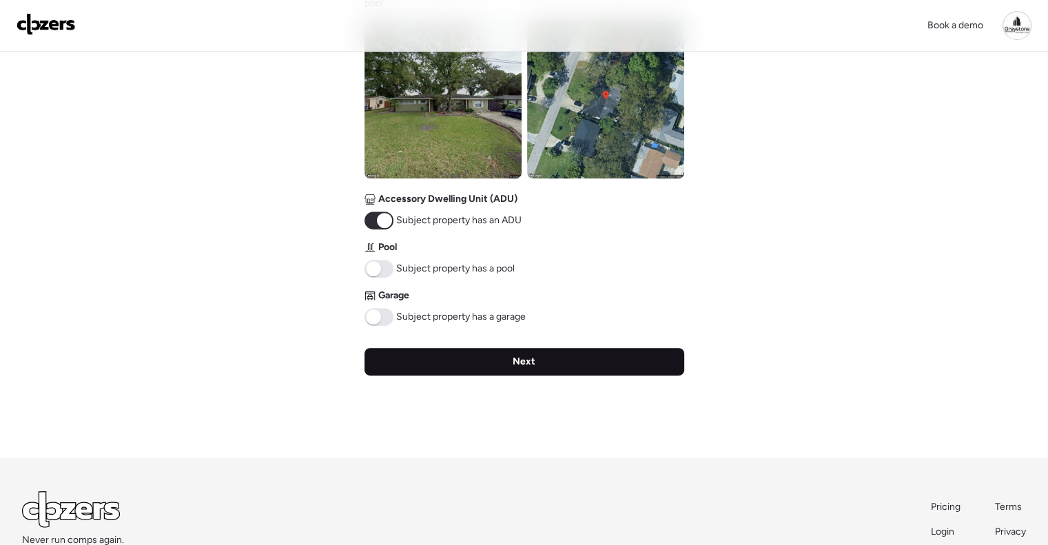 Image resolution: width=1048 pixels, height=545 pixels. Describe the element at coordinates (448, 199) in the screenshot. I see `span: Accessory Dwelling Unit (ADU)` at that location.